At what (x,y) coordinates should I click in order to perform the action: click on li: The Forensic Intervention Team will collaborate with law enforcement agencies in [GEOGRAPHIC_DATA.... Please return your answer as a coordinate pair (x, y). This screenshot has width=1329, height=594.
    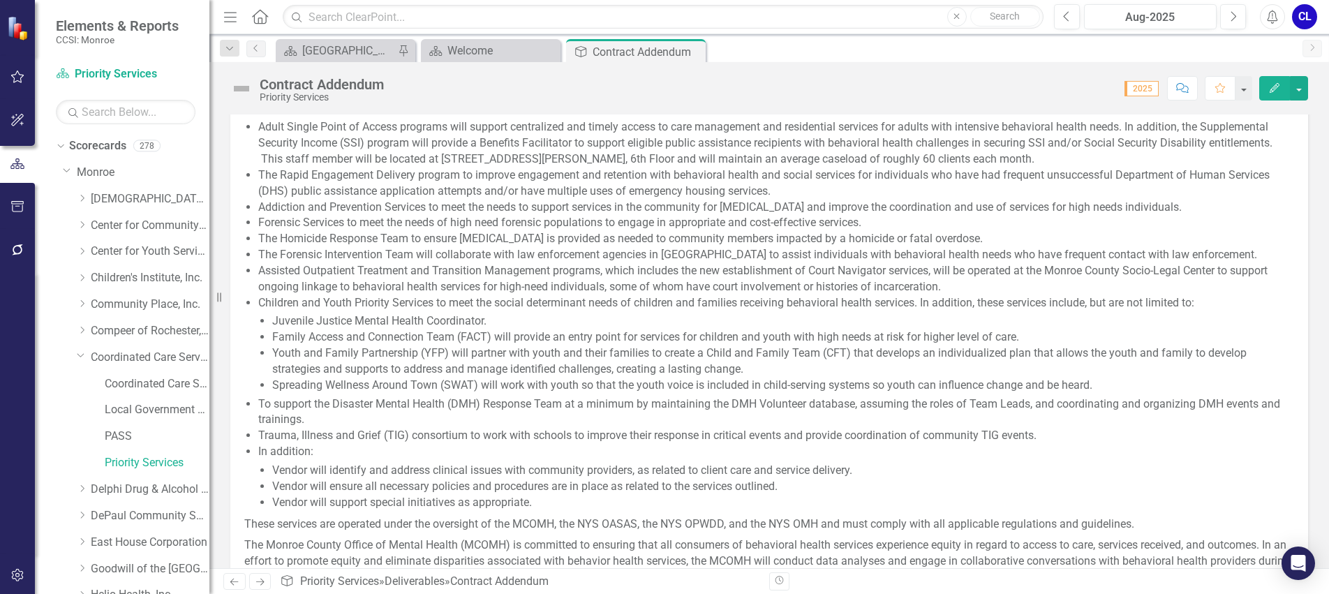
    Looking at the image, I should click on (776, 255).